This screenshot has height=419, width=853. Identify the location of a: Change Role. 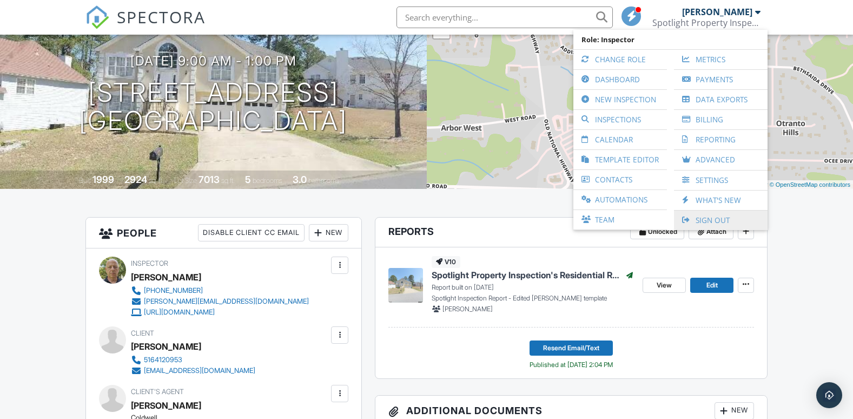
(620, 59).